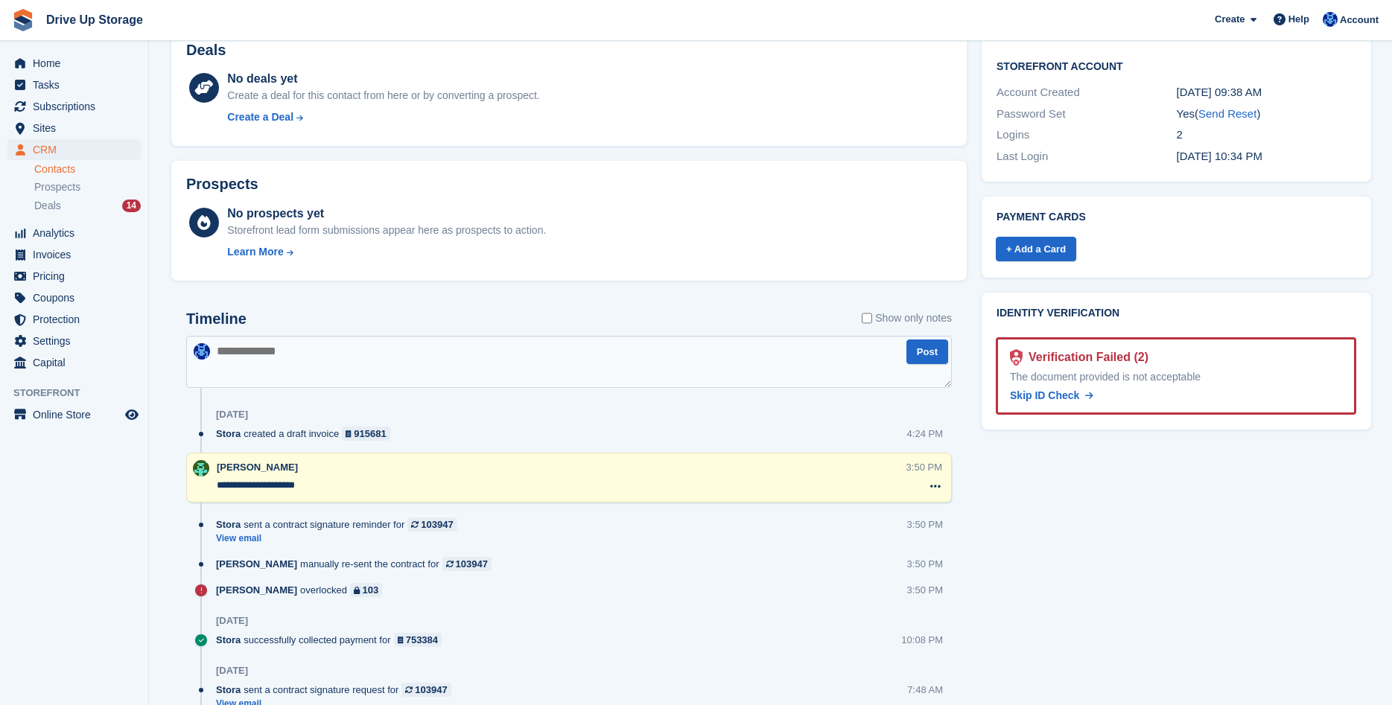 Image resolution: width=1392 pixels, height=705 pixels. Describe the element at coordinates (867, 318) in the screenshot. I see `input: Show only notes` at that location.